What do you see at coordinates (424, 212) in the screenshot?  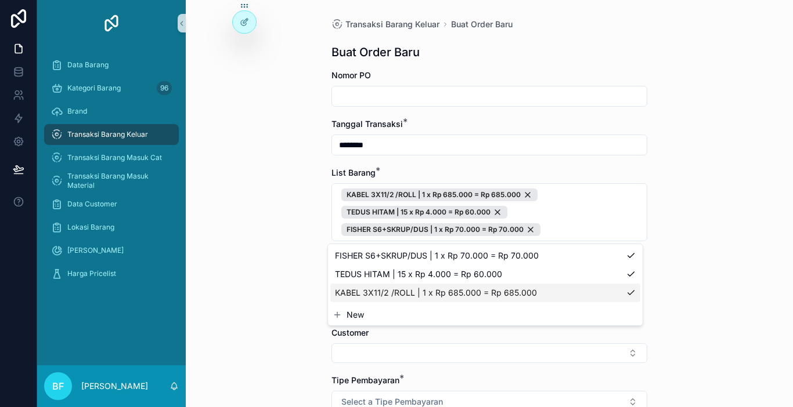 I see `button: Unselect 8422` at bounding box center [424, 212].